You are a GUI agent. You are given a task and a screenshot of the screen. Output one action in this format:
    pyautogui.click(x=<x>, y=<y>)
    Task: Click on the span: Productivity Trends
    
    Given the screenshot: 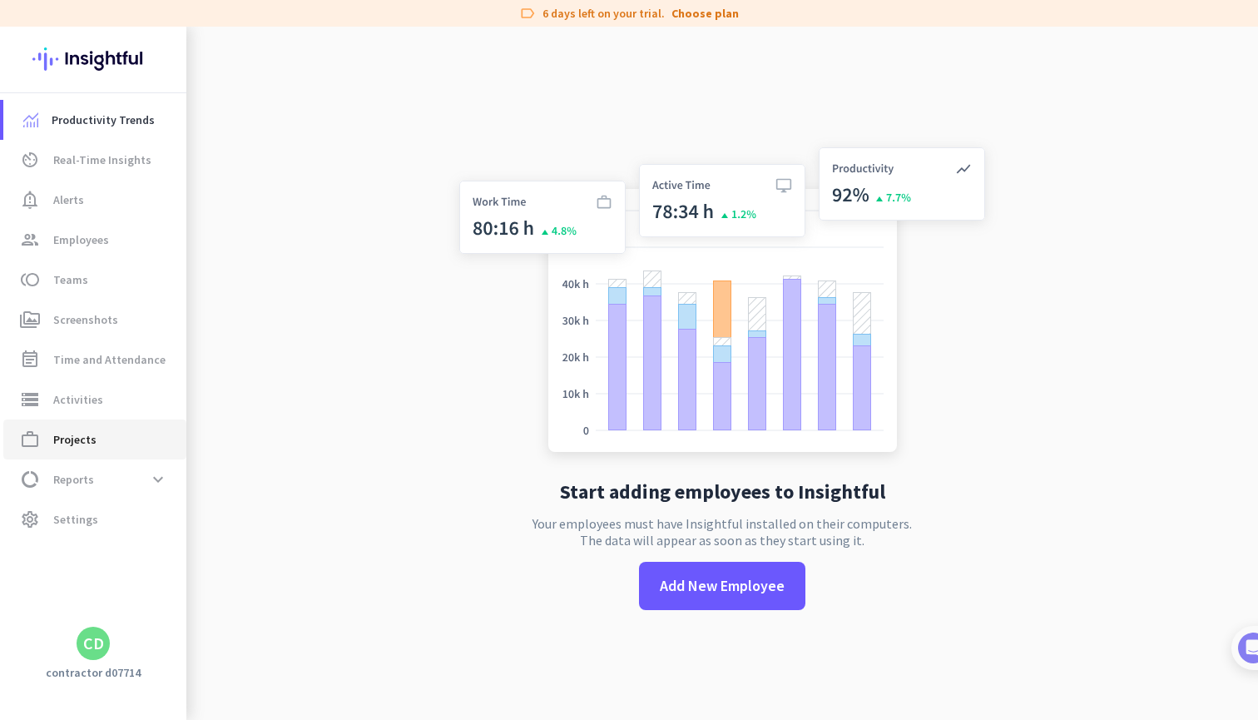 What is the action you would take?
    pyautogui.click(x=103, y=120)
    